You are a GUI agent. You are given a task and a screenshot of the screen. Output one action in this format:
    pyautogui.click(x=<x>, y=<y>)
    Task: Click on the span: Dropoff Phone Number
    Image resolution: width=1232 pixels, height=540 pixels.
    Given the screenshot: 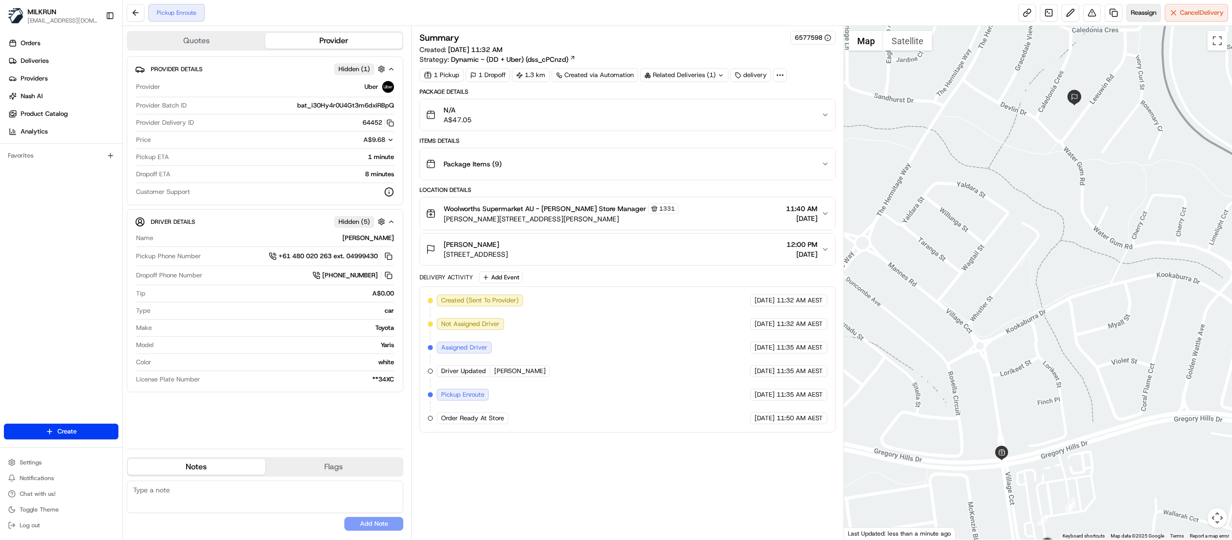 What is the action you would take?
    pyautogui.click(x=169, y=275)
    